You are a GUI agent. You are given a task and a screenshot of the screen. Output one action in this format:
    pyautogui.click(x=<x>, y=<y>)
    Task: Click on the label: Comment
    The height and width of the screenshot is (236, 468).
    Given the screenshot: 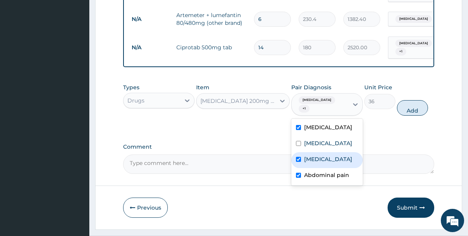 What is the action you would take?
    pyautogui.click(x=279, y=147)
    